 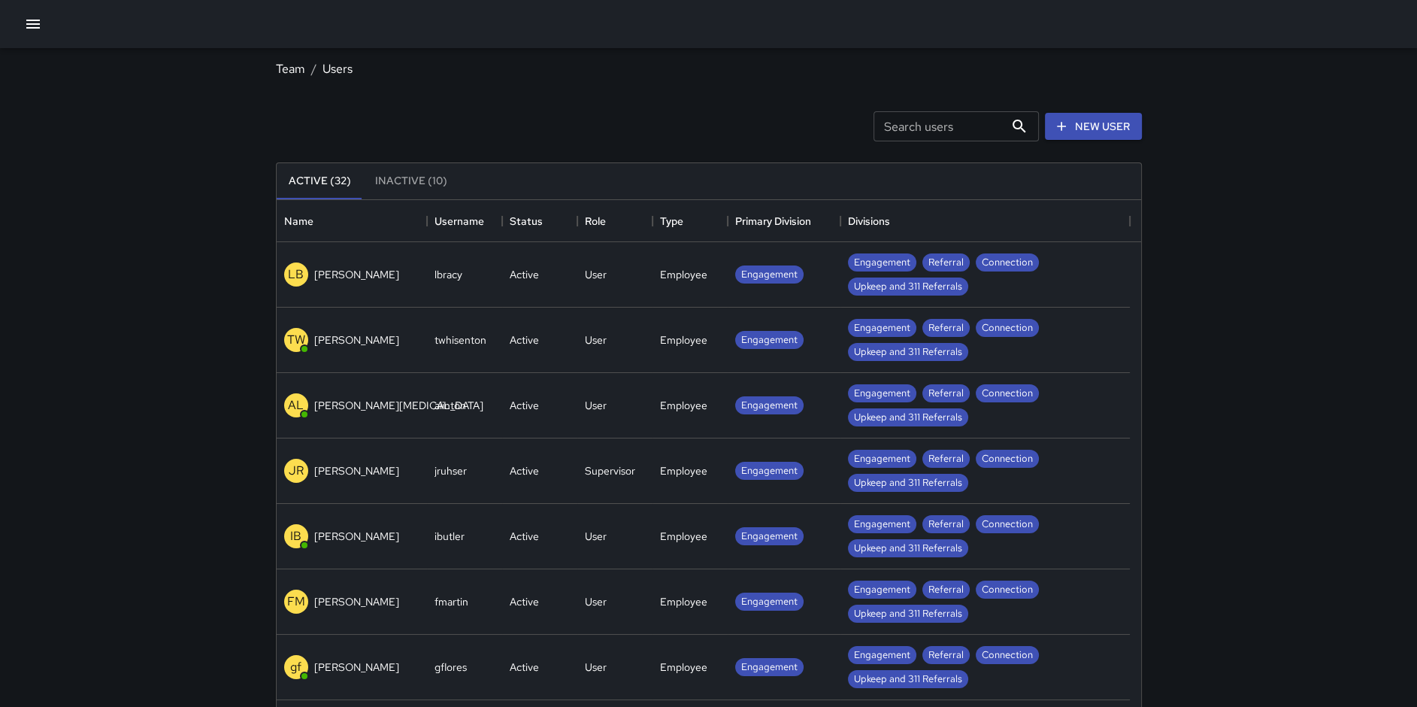 I want to click on div: Supervisor, so click(x=610, y=471).